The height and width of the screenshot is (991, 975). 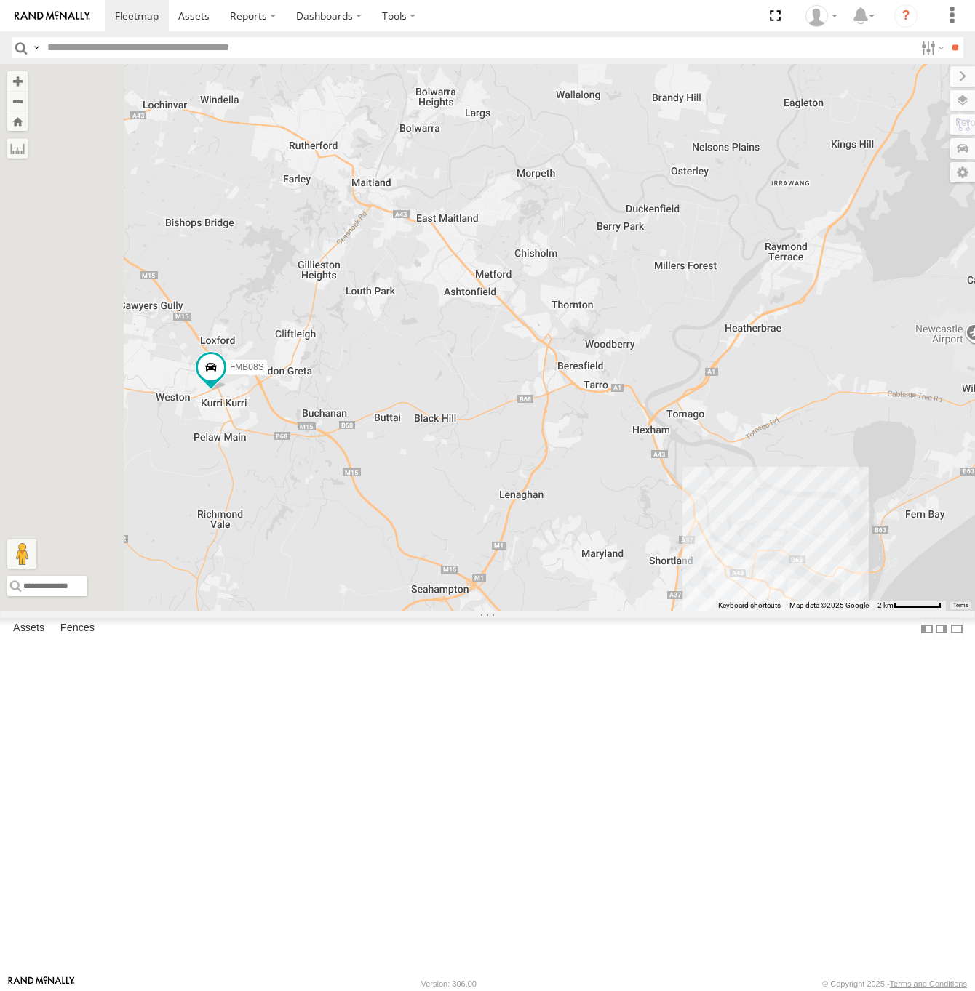 What do you see at coordinates (828, 605) in the screenshot?
I see `span: Map data ©2025 Google` at bounding box center [828, 605].